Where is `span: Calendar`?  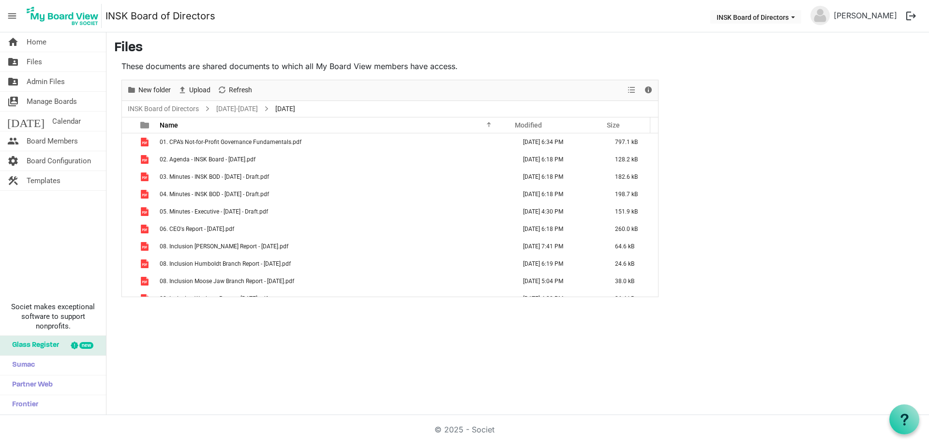 span: Calendar is located at coordinates (66, 121).